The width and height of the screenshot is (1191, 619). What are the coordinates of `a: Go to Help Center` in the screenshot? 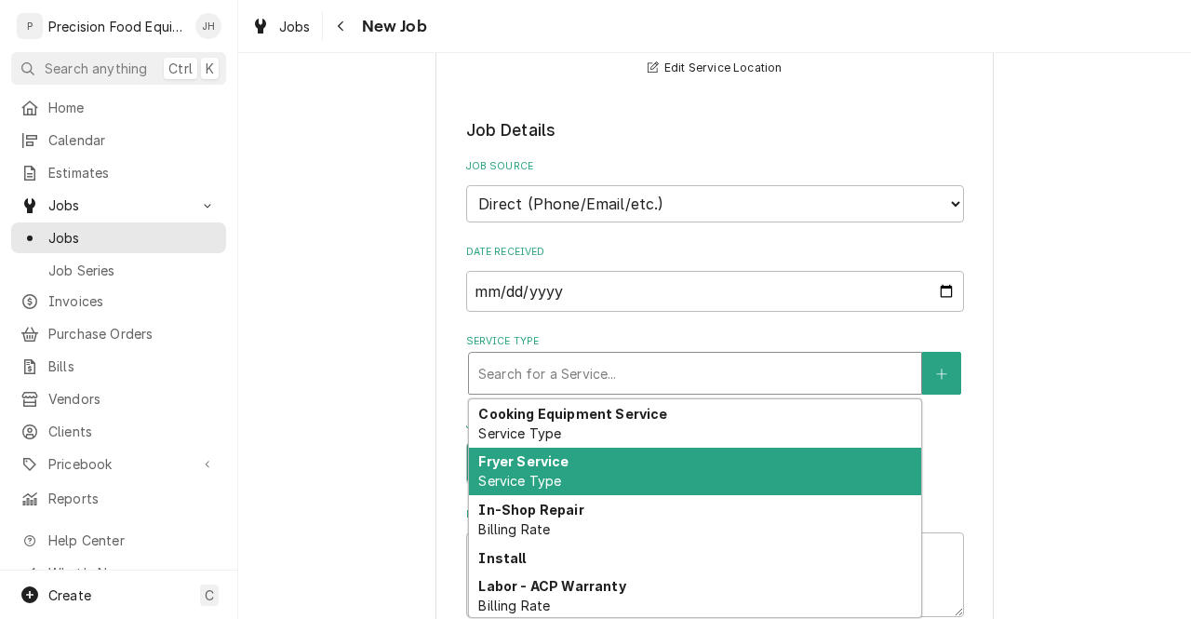 It's located at (118, 540).